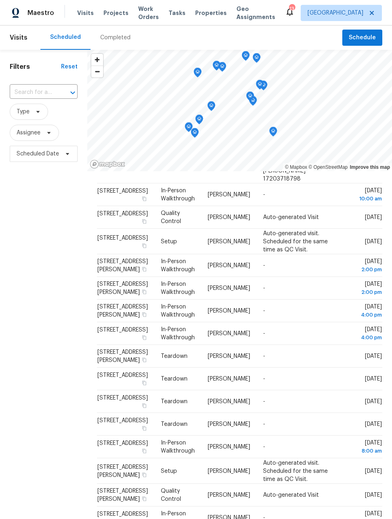 This screenshot has height=519, width=392. I want to click on a: Mapbox, so click(296, 167).